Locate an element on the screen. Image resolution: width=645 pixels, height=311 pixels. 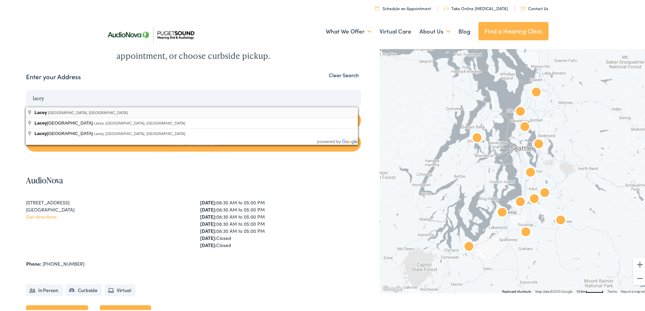
a: Terms (opens in new tab) is located at coordinates (613, 290).